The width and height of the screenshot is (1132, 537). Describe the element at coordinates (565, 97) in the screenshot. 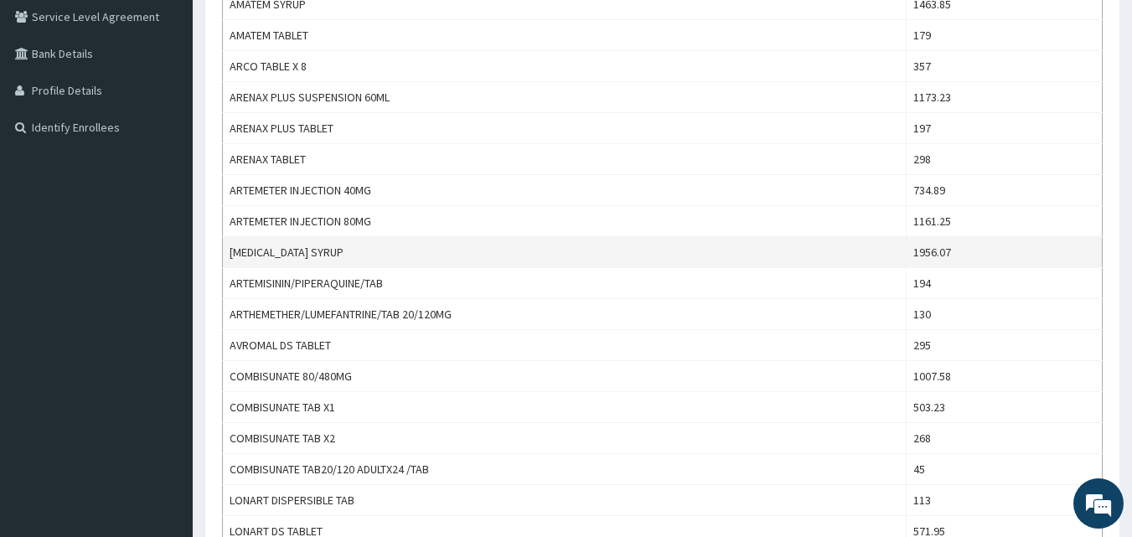

I see `td: ARENAX PLUS SUSPENSION 60ML` at that location.